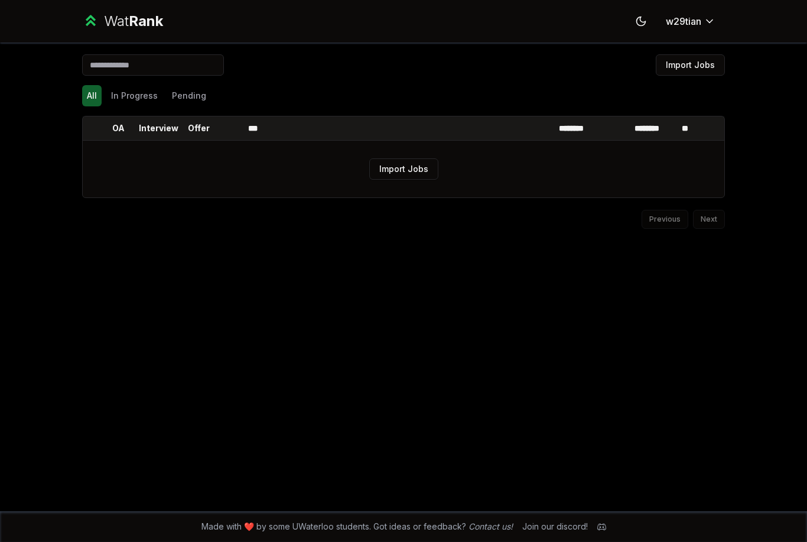 Image resolution: width=807 pixels, height=542 pixels. What do you see at coordinates (357, 526) in the screenshot?
I see `span: Made with ❤️ by some UWaterloo students. Got ideas or feedback?` at bounding box center [357, 526].